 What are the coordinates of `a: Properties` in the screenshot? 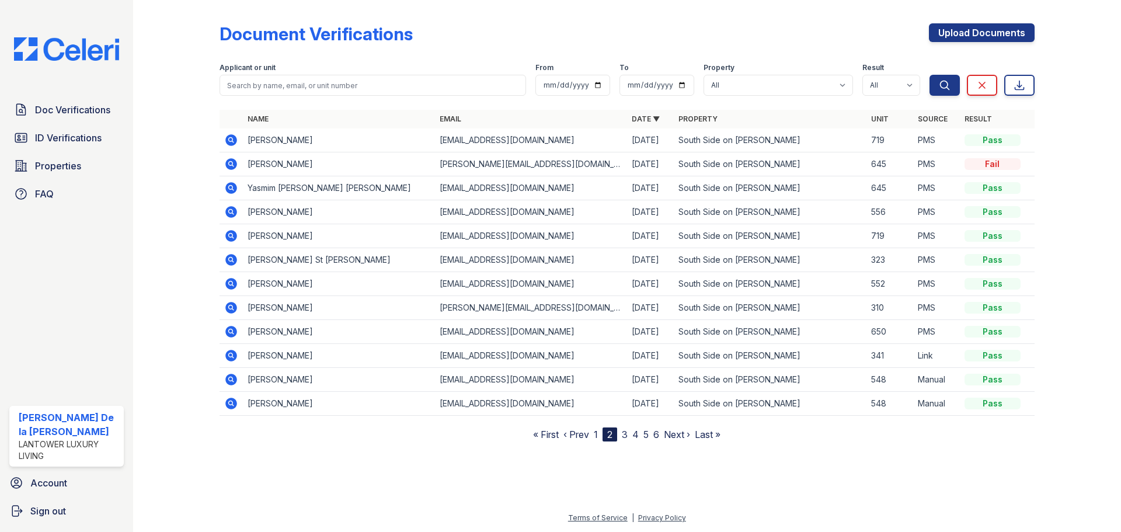 It's located at (67, 166).